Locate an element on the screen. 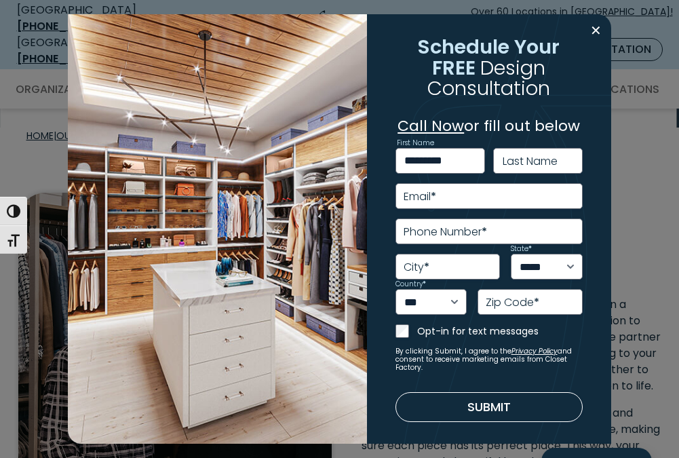 Image resolution: width=679 pixels, height=458 pixels. label: Phone Number is located at coordinates (445, 232).